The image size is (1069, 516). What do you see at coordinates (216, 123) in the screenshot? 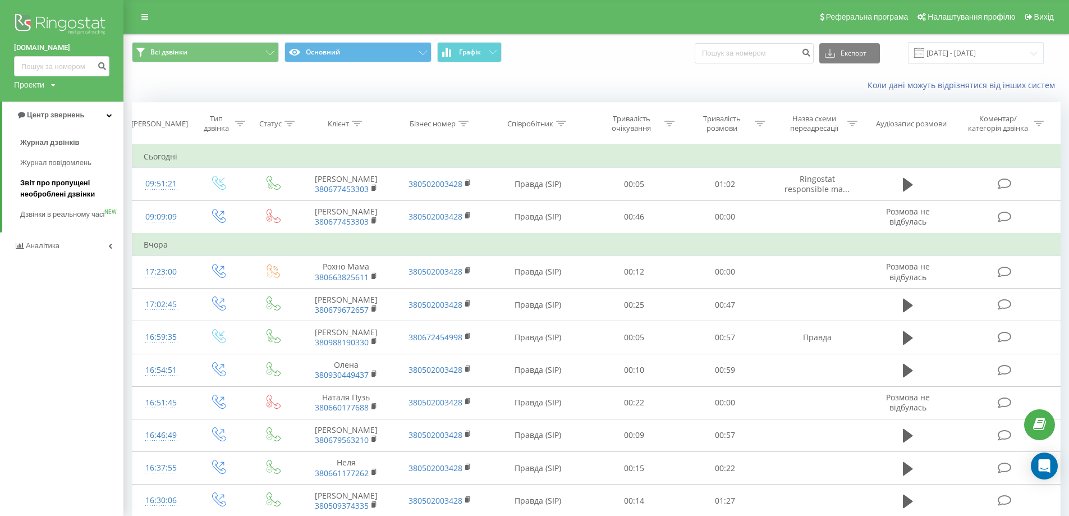
I see `div: Тип дзвінка` at bounding box center [216, 123].